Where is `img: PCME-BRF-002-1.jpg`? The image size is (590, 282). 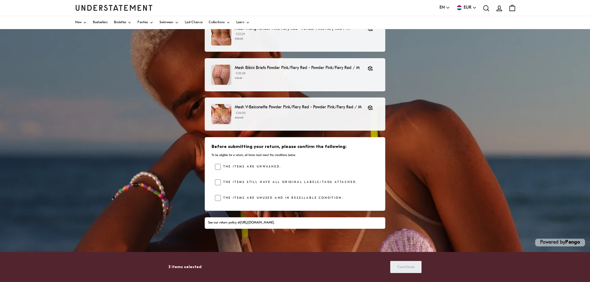
img: PCME-BRF-002-1.jpg is located at coordinates (221, 75).